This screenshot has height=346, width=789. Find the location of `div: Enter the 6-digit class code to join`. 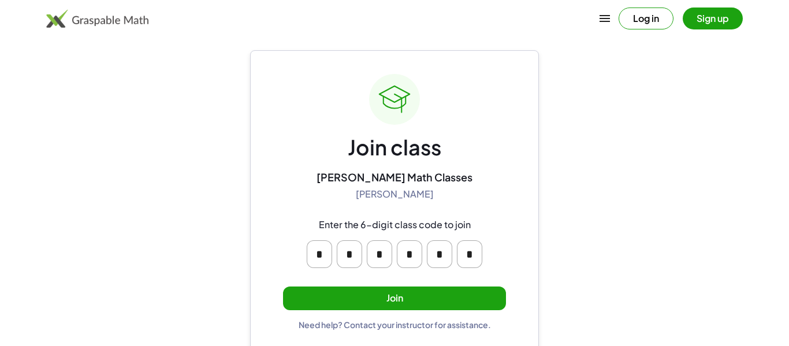

div: Enter the 6-digit class code to join is located at coordinates (395, 225).